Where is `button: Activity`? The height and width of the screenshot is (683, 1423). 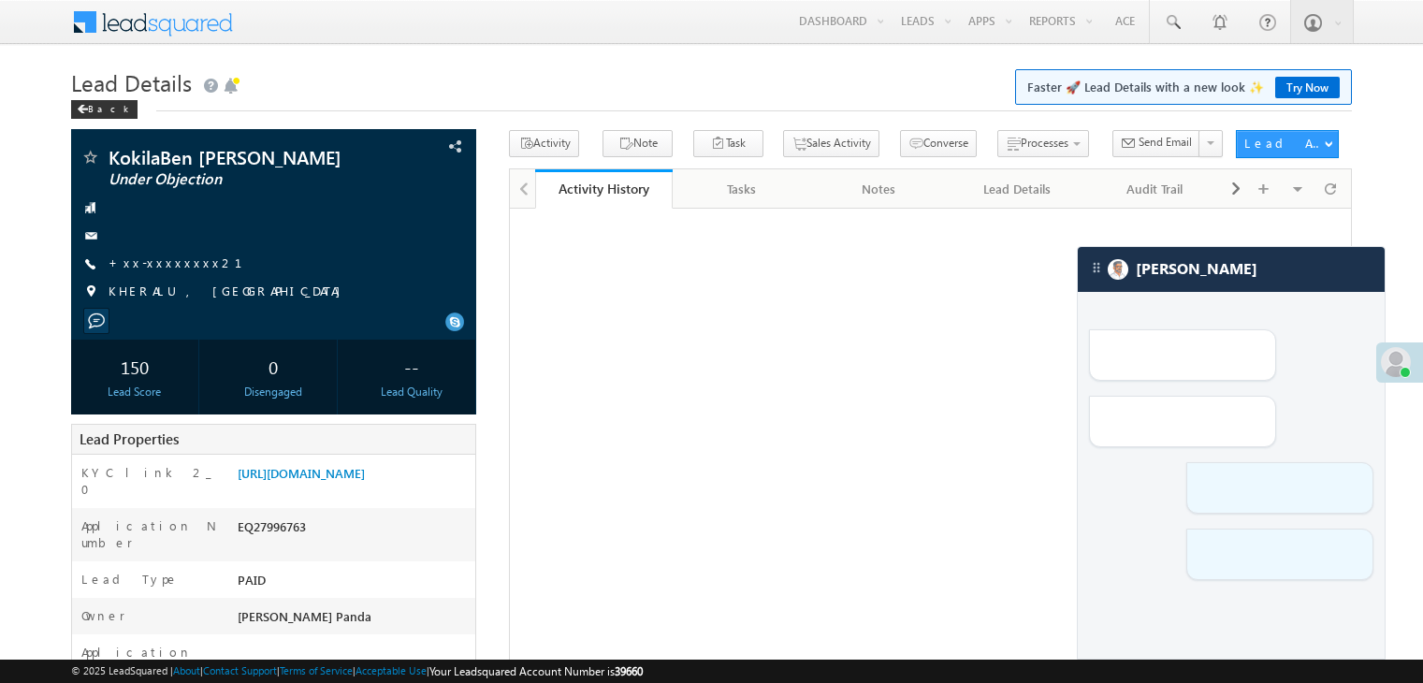 button: Activity is located at coordinates (544, 143).